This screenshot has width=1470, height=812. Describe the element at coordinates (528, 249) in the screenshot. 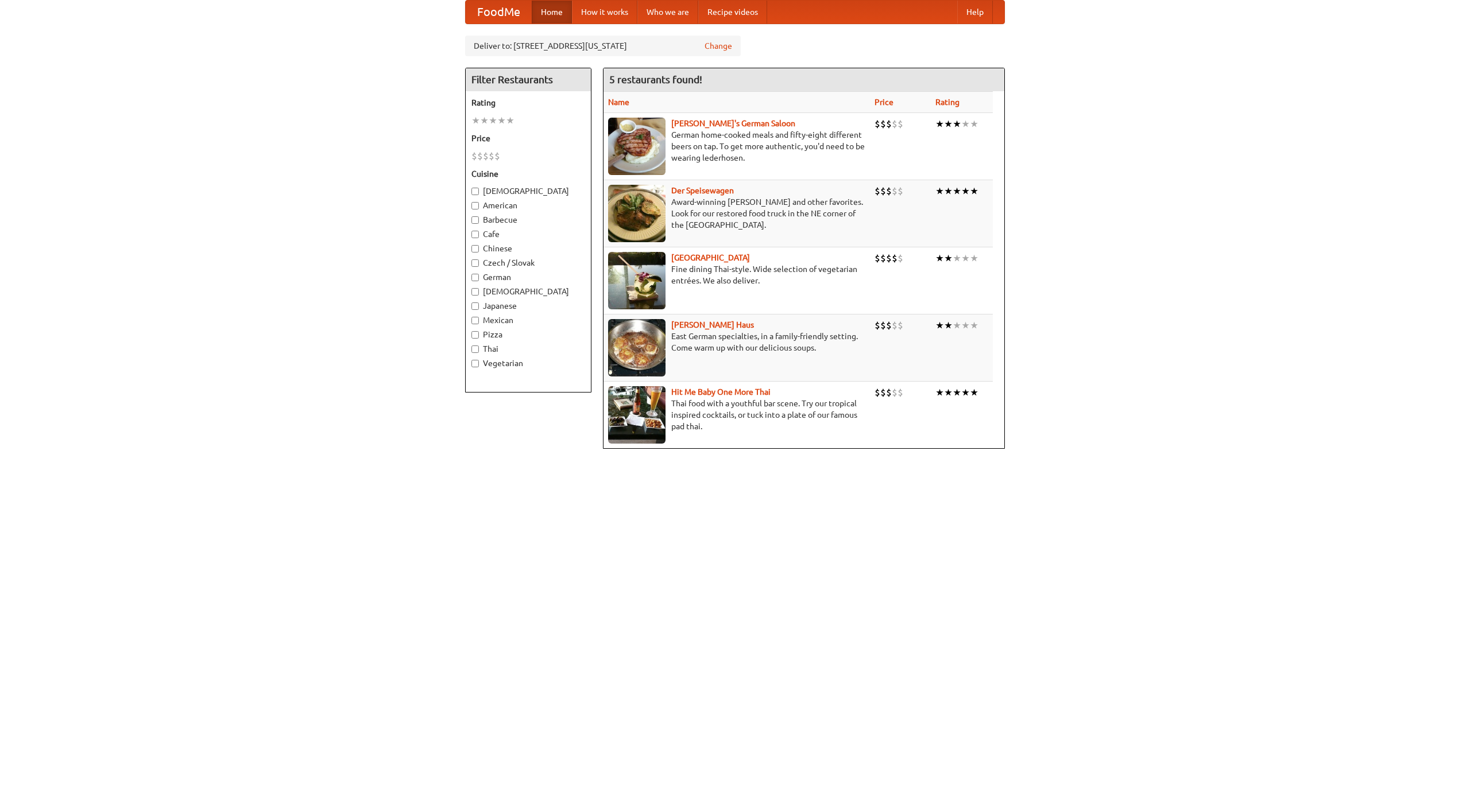

I see `label: Chinese` at that location.